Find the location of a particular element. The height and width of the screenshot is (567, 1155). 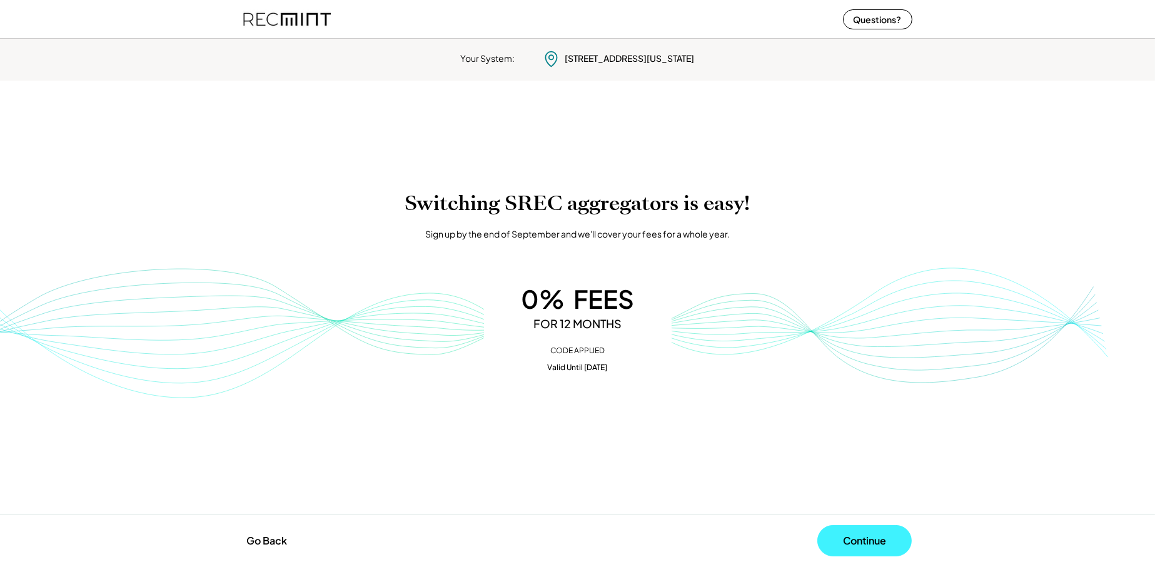

div: Sign up by the end of September and we'll cover your fees for a whole year. is located at coordinates (577, 235).